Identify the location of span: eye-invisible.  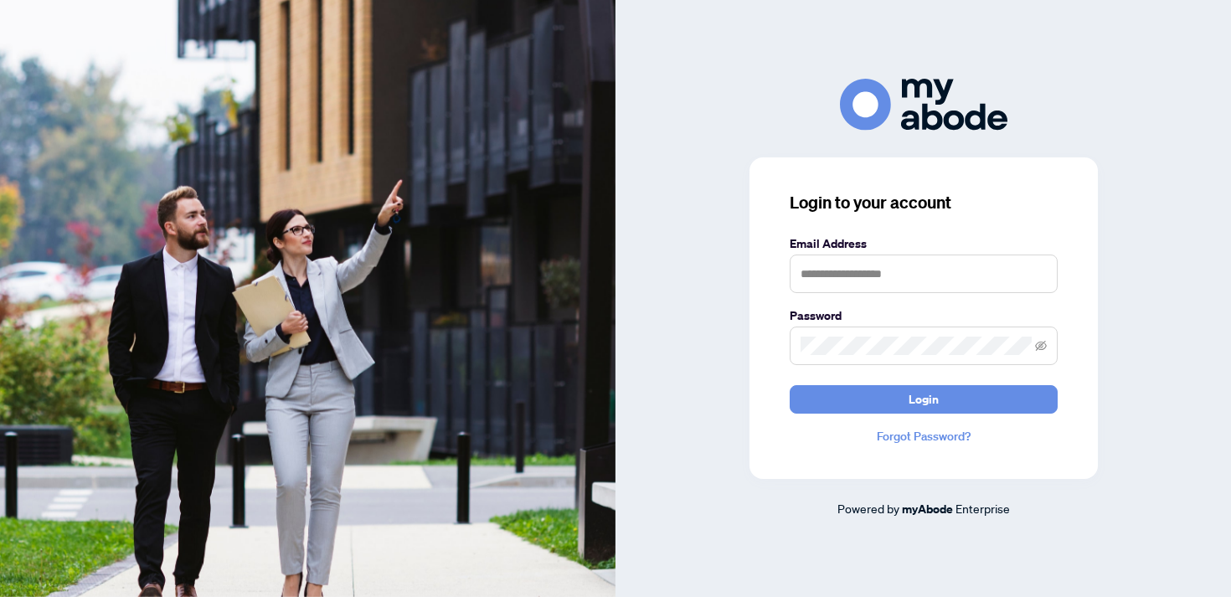
(1041, 346).